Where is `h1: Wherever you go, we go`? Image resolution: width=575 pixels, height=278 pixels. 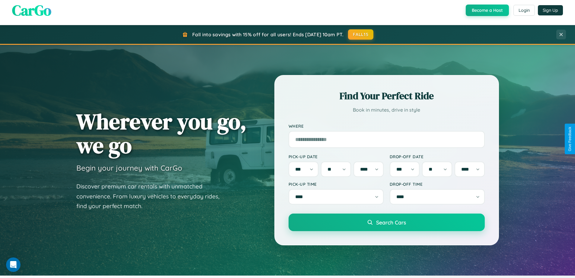
h1: Wherever you go, we go is located at coordinates (162, 133).